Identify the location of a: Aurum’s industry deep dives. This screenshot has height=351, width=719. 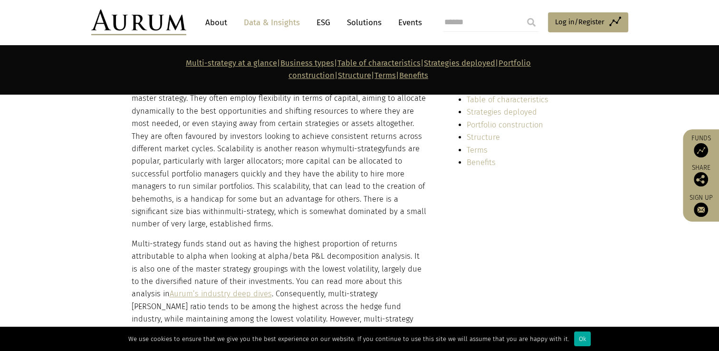
(220, 293).